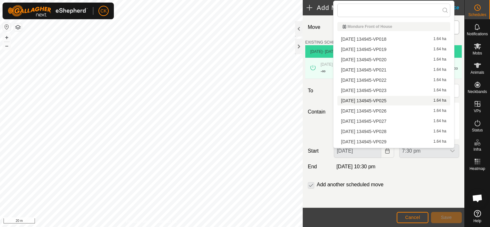 This screenshot has width=490, height=227. I want to click on li: 2025-08-17 134945-VP025, so click(394, 101).